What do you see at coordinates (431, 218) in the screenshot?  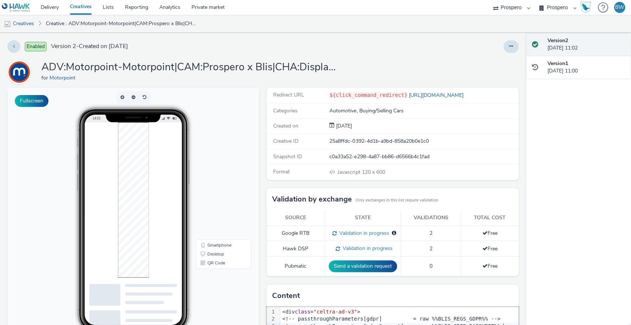 I see `th: Validations` at bounding box center [431, 218].